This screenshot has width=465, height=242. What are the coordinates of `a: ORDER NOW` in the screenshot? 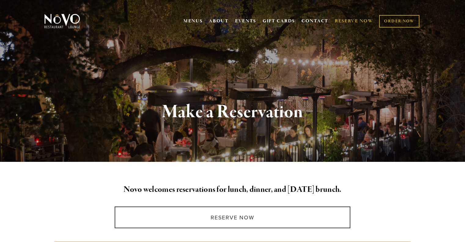 It's located at (399, 21).